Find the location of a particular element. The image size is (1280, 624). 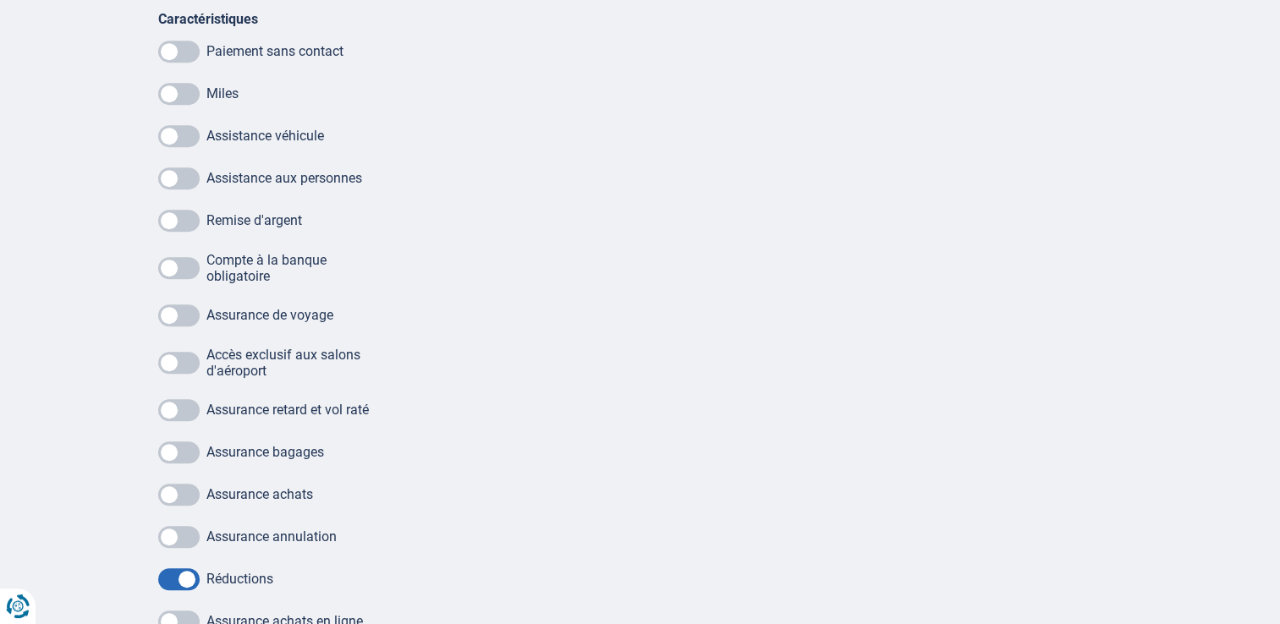

label: Miles is located at coordinates (222, 93).